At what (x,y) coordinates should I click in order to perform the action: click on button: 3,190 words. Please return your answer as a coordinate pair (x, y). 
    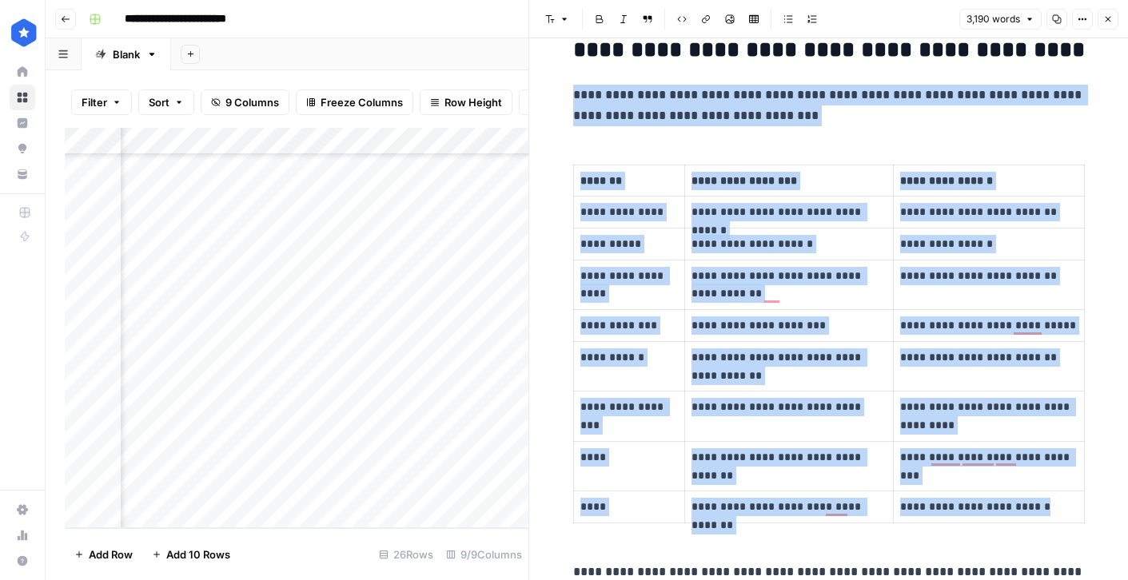
    Looking at the image, I should click on (1000, 19).